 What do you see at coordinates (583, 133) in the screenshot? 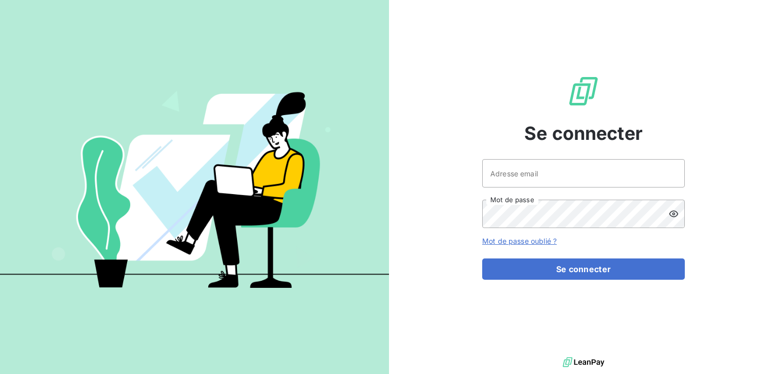
I see `span: Se connecter` at bounding box center [583, 133].